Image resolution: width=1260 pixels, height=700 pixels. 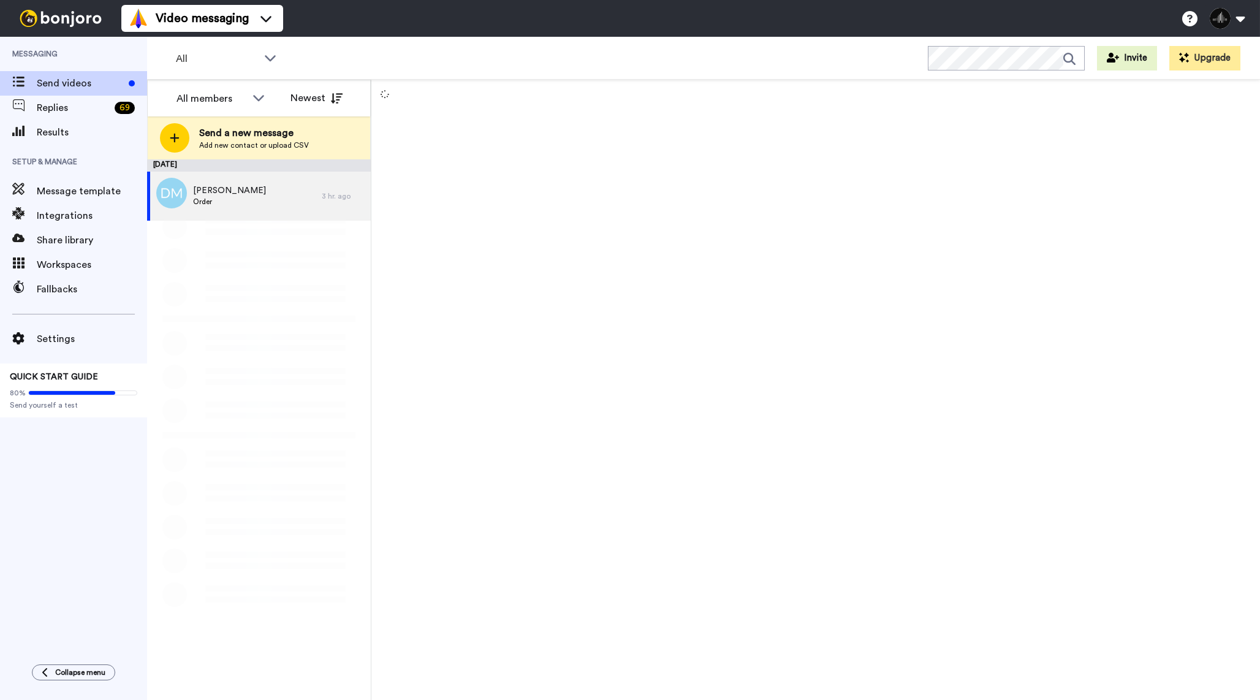 What do you see at coordinates (172, 193) in the screenshot?
I see `img: dm.png` at bounding box center [172, 193].